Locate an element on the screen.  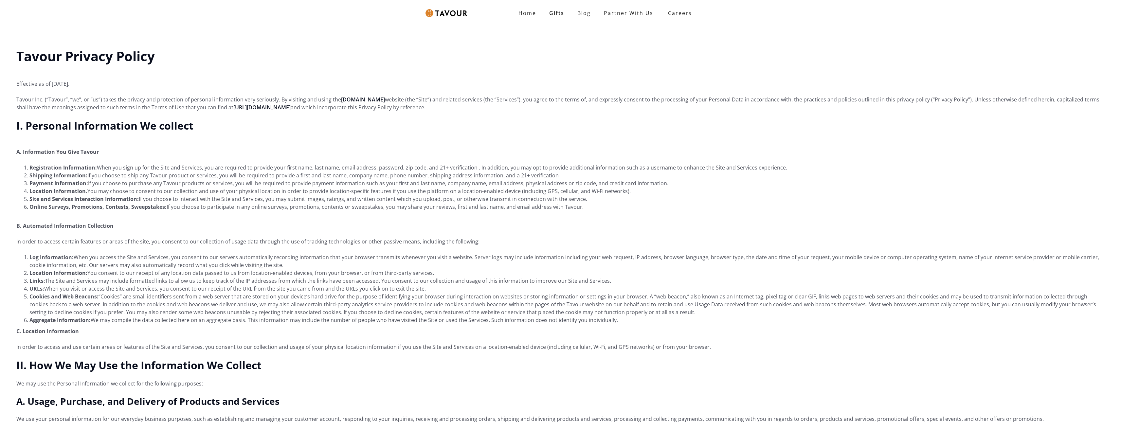
li: When you access the Site and Services, you consent to our servers automatically recording informa... is located at coordinates (567, 261).